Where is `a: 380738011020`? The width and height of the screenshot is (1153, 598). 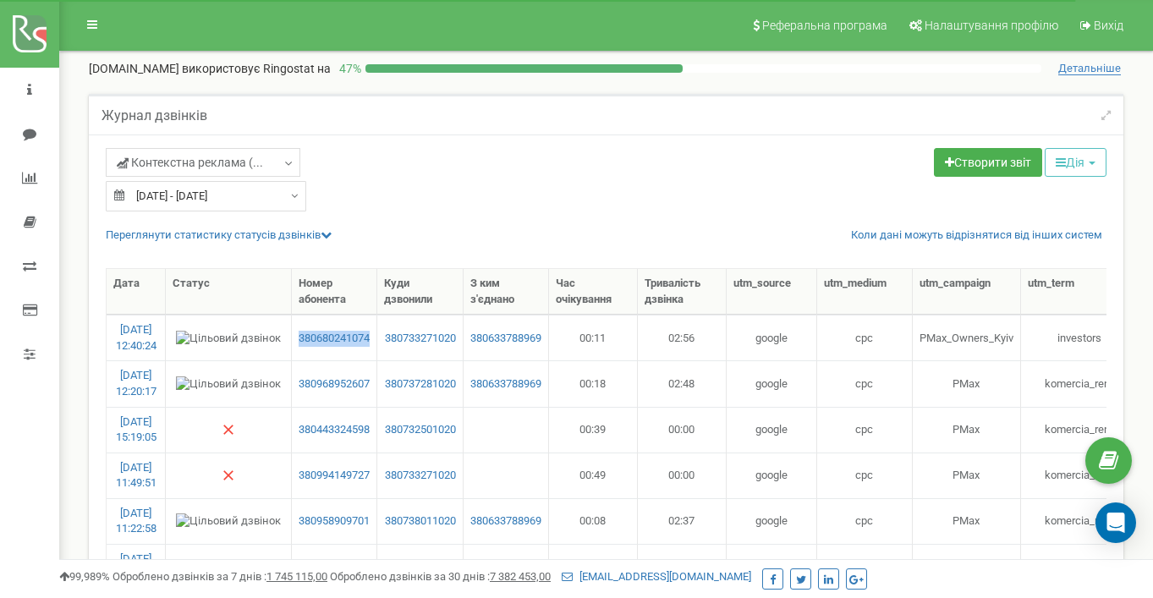
a: 380738011020 is located at coordinates (420, 521).